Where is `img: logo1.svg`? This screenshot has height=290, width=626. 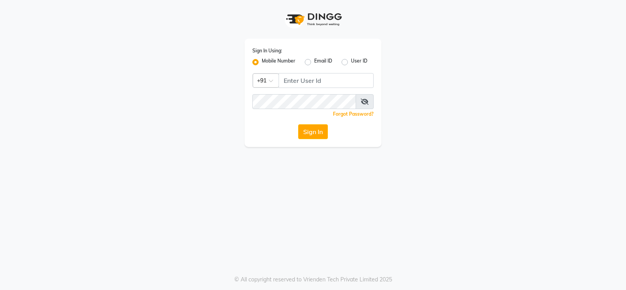
img: logo1.svg is located at coordinates (313, 19).